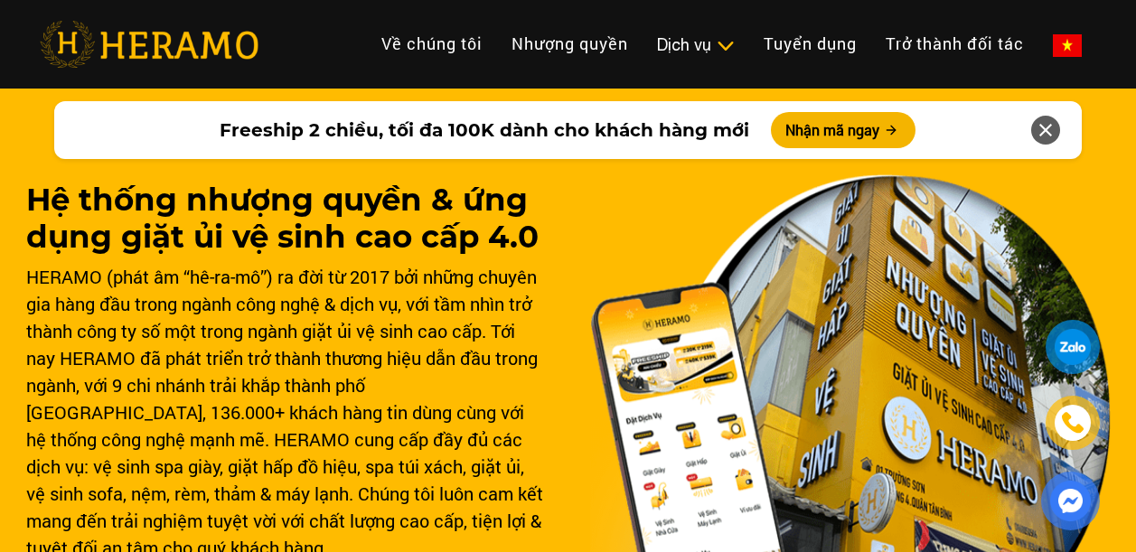  I want to click on button: Nhận mã ngay, so click(843, 130).